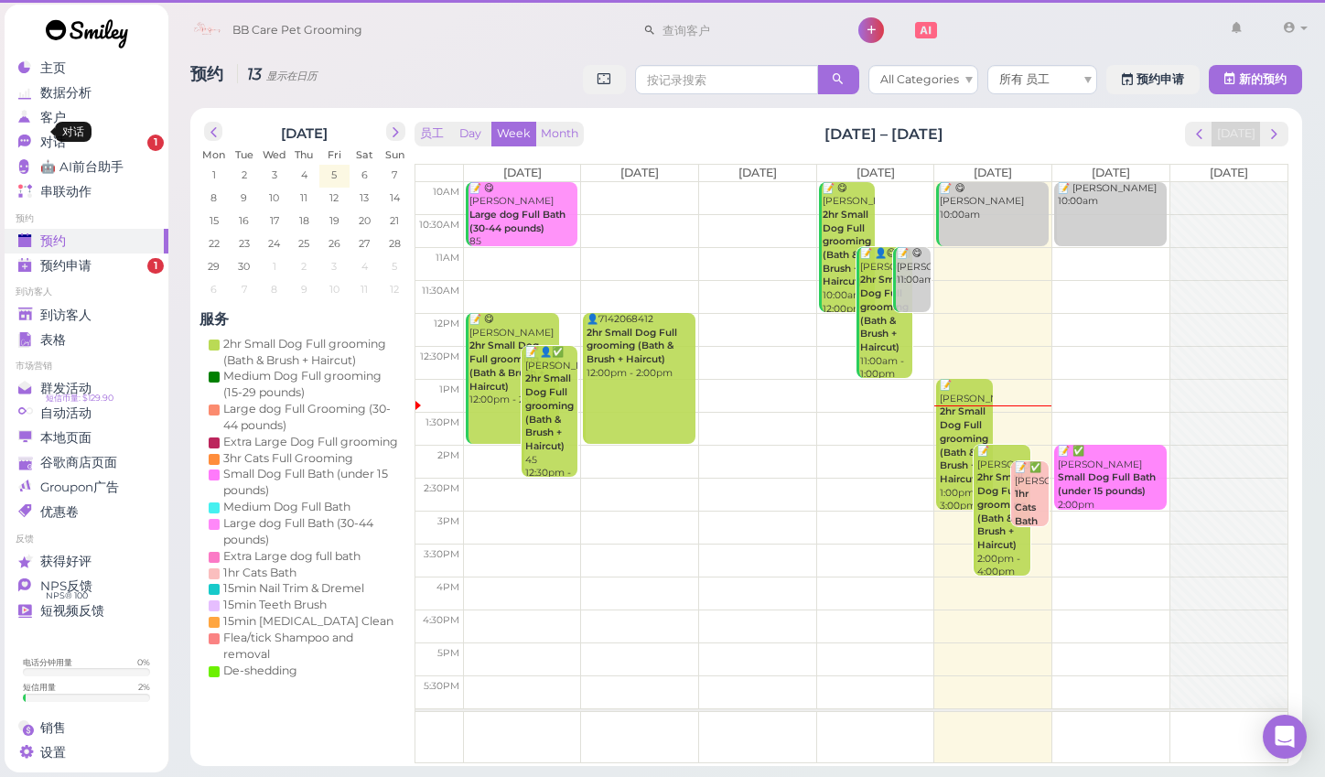 Image resolution: width=1325 pixels, height=777 pixels. I want to click on span: BB Care Pet Grooming, so click(297, 30).